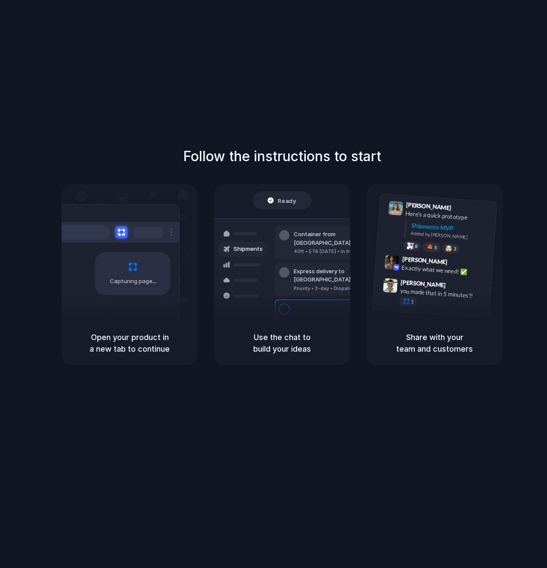 This screenshot has width=547, height=568. I want to click on span: 8, so click(416, 246).